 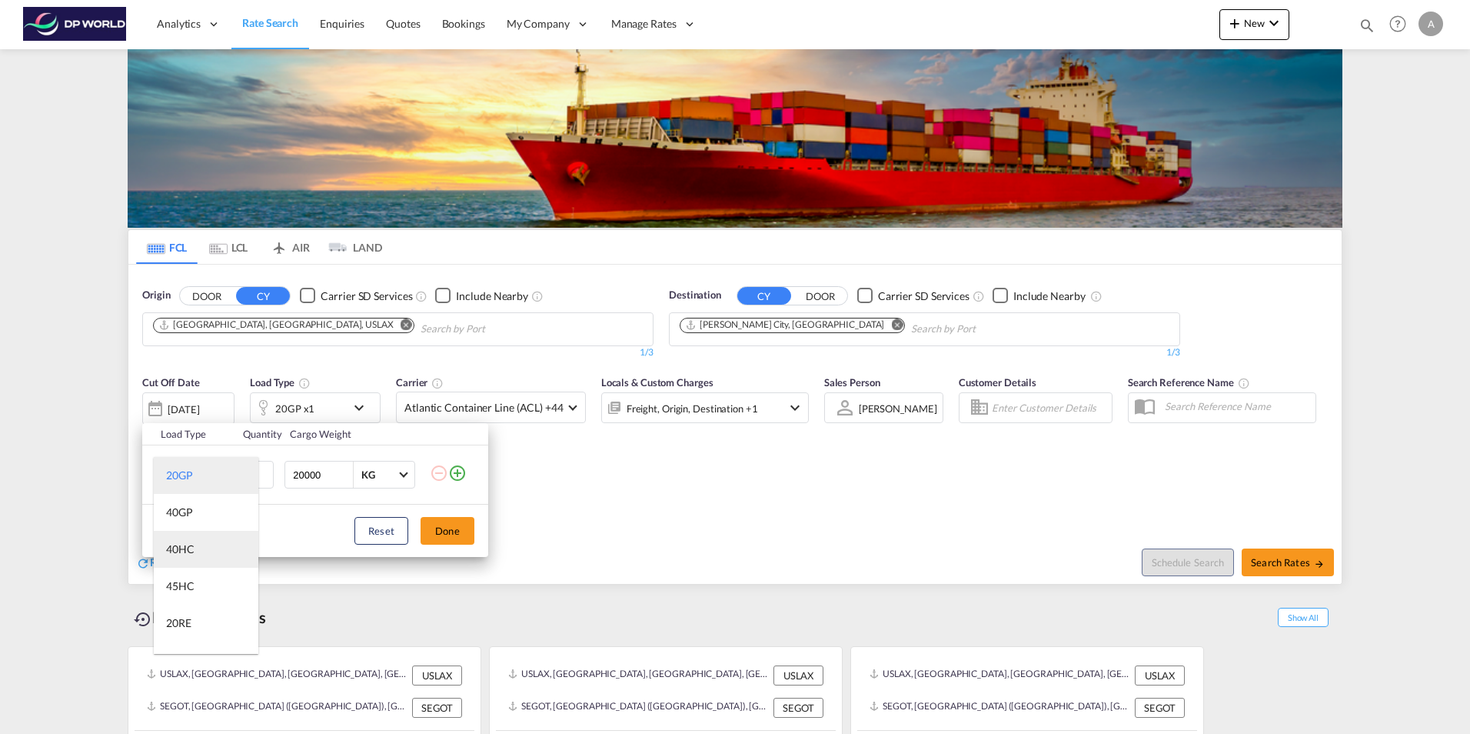 What do you see at coordinates (178, 623) in the screenshot?
I see `div: 20RE` at bounding box center [178, 623].